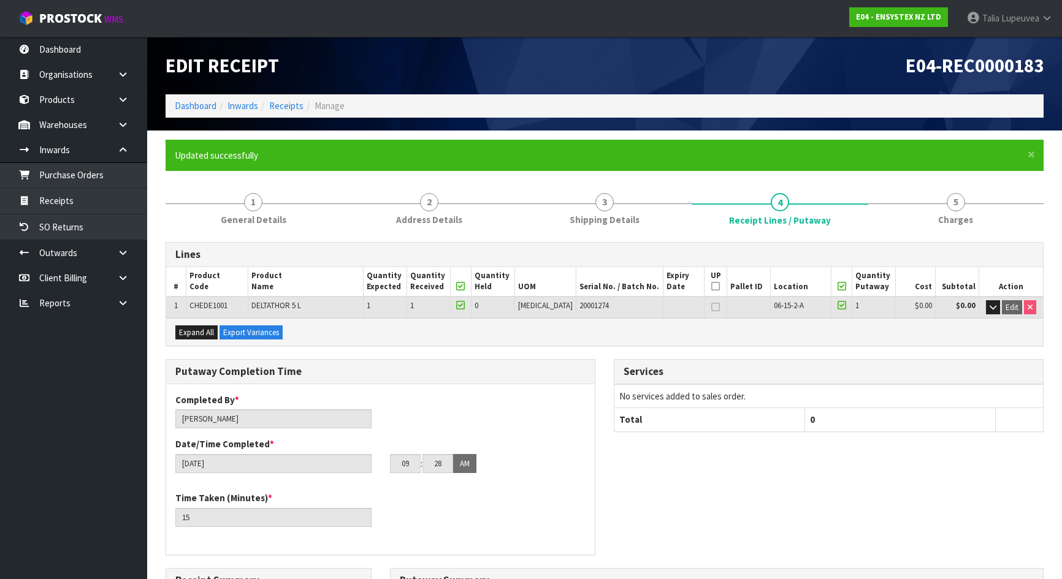  Describe the element at coordinates (780, 202) in the screenshot. I see `span: 4` at that location.